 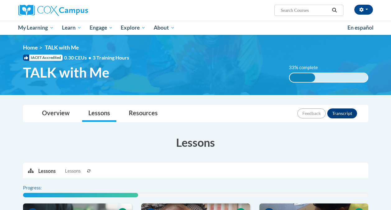 What do you see at coordinates (53, 10) in the screenshot?
I see `img: Cox Campus` at bounding box center [53, 10].